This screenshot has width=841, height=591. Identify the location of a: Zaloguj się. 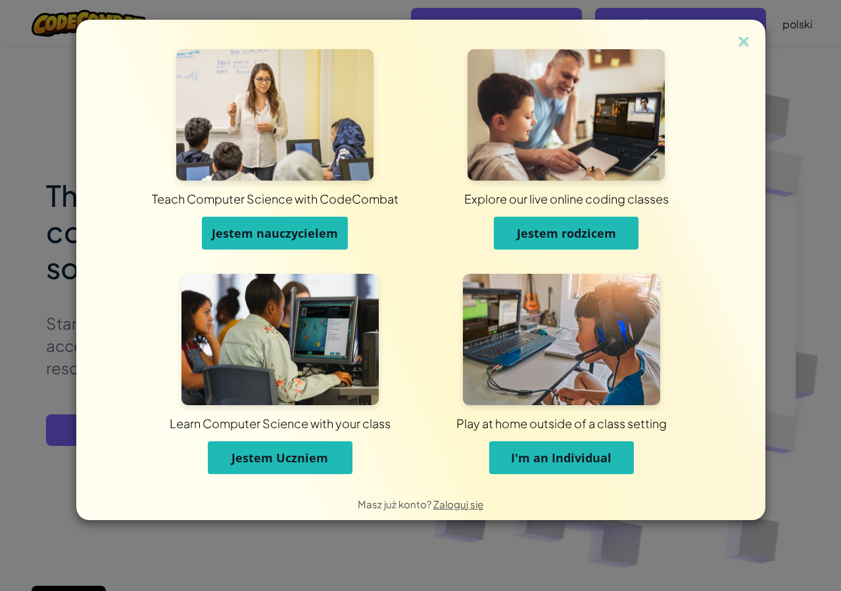
(458, 504).